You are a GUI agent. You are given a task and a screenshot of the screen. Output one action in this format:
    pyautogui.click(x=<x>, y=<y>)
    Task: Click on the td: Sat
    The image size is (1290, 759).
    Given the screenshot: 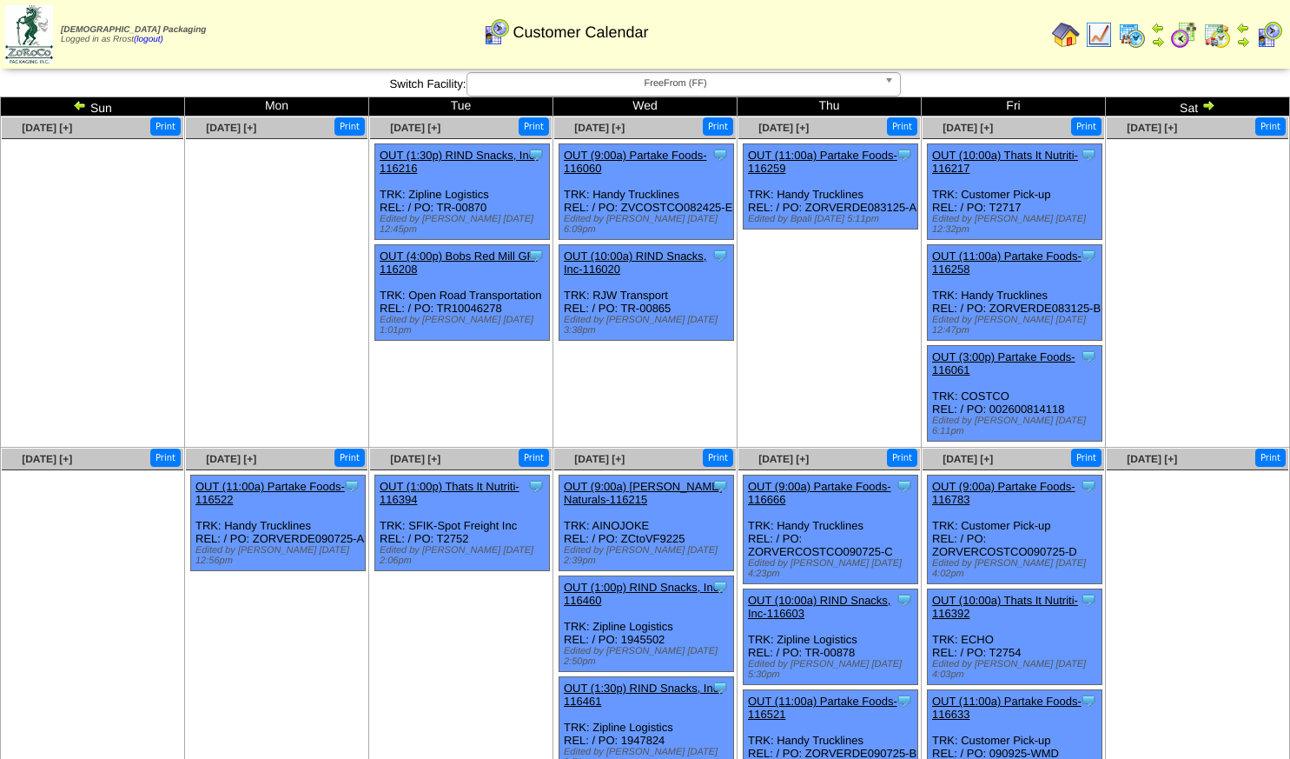 What is the action you would take?
    pyautogui.click(x=1198, y=107)
    